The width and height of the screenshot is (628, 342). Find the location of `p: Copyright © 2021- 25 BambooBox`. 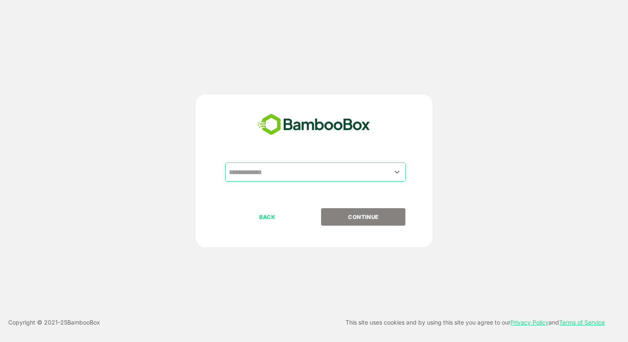

p: Copyright © 2021- 25 BambooBox is located at coordinates (54, 322).